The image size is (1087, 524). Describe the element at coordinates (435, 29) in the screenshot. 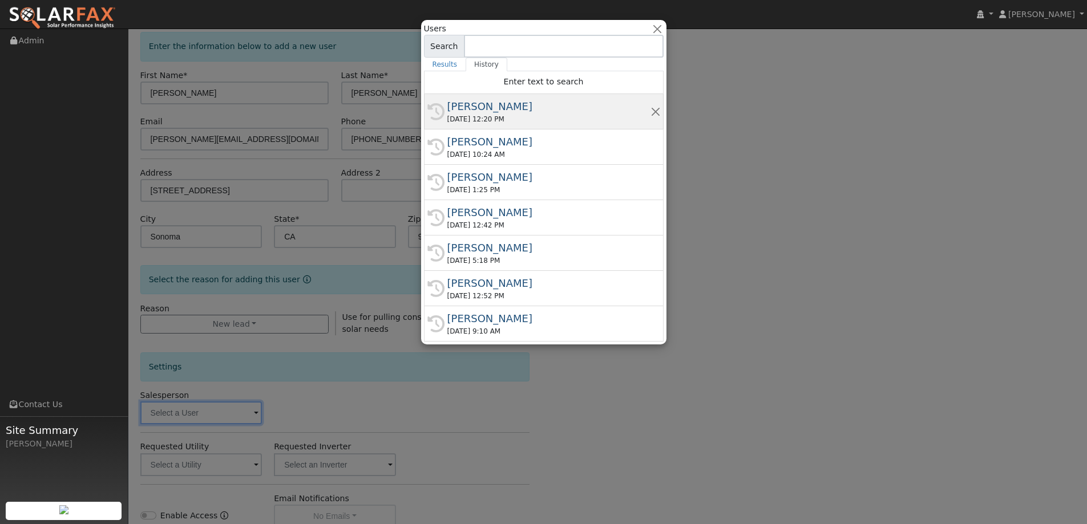

I see `span: Users` at that location.